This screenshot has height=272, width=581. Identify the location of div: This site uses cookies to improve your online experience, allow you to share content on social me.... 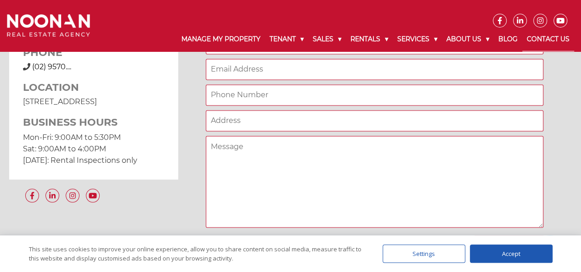
(197, 254).